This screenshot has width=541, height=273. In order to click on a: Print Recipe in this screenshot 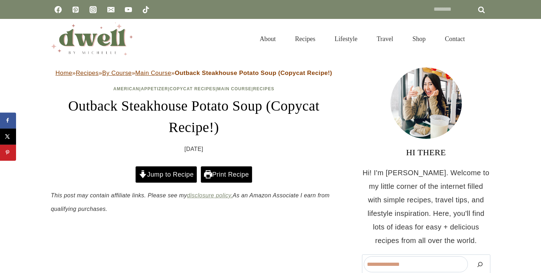, I will do `click(226, 174)`.